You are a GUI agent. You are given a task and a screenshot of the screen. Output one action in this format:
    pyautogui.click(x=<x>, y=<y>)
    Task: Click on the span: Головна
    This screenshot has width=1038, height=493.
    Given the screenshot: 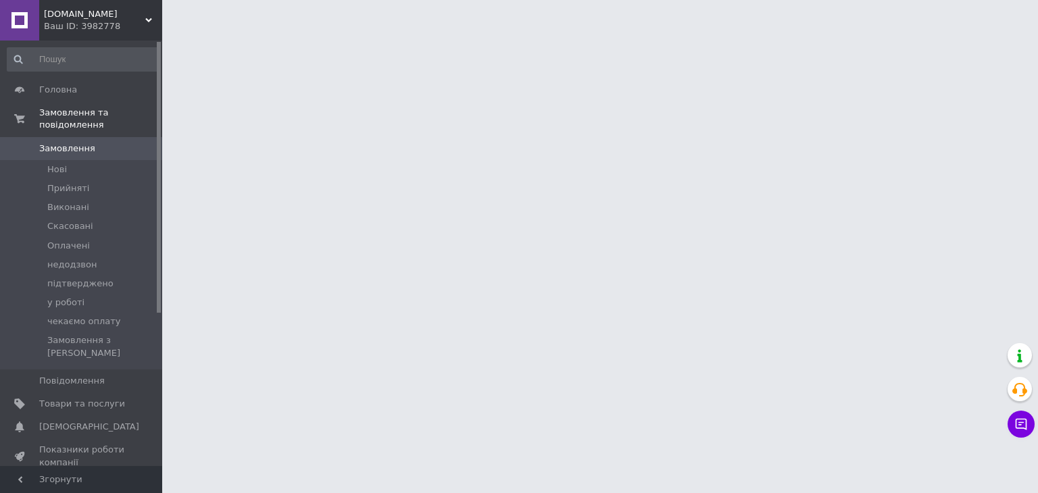 What is the action you would take?
    pyautogui.click(x=58, y=90)
    